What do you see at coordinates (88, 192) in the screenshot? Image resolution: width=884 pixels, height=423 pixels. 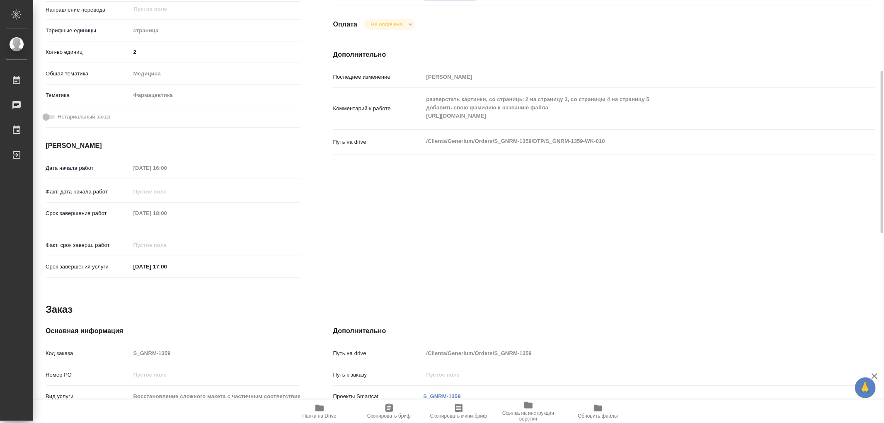 I see `p: Факт. дата начала работ` at bounding box center [88, 192].